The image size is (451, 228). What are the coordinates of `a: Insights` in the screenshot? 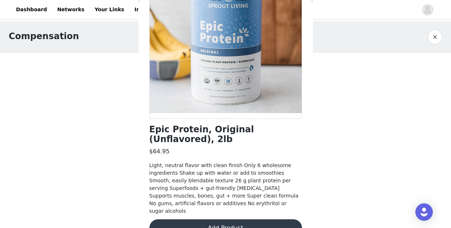 It's located at (146, 9).